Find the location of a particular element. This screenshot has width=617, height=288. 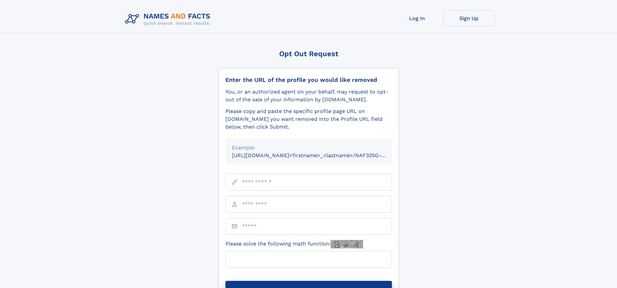

a: Log In is located at coordinates (417, 18).